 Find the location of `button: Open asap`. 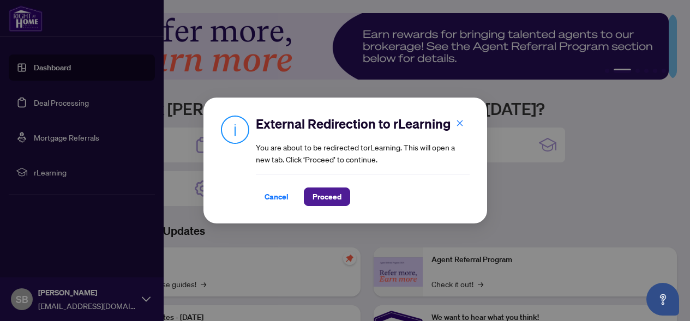

button: Open asap is located at coordinates (663, 300).